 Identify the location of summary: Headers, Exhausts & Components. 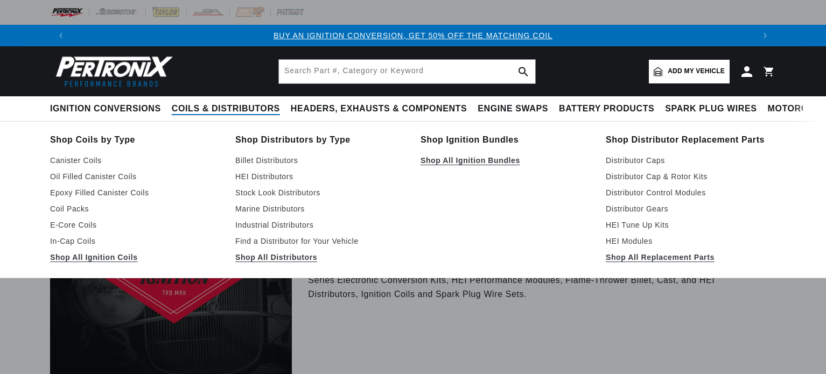
(378, 109).